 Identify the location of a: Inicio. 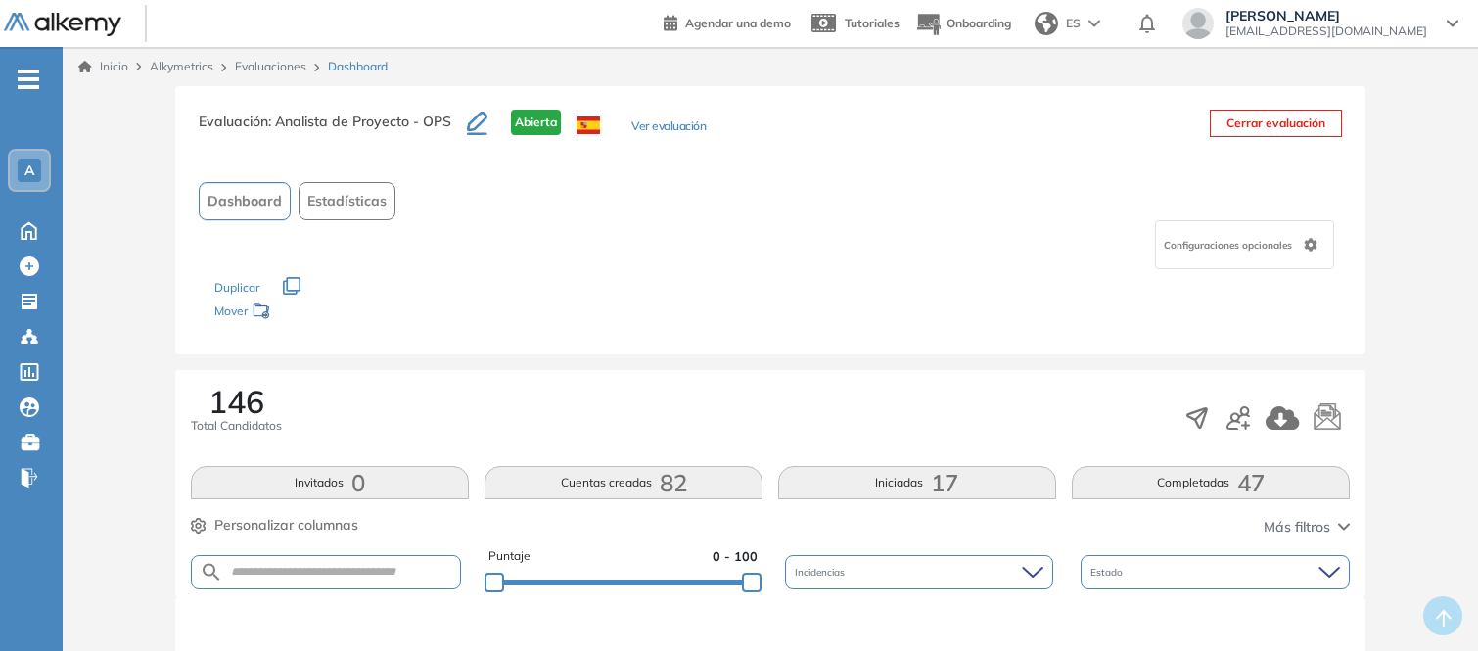
(103, 67).